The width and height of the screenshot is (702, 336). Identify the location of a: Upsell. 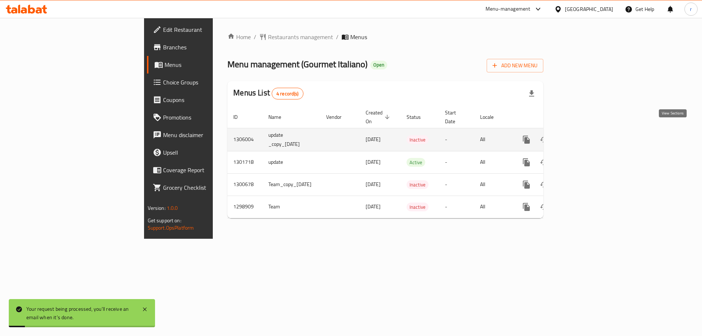
(204, 152).